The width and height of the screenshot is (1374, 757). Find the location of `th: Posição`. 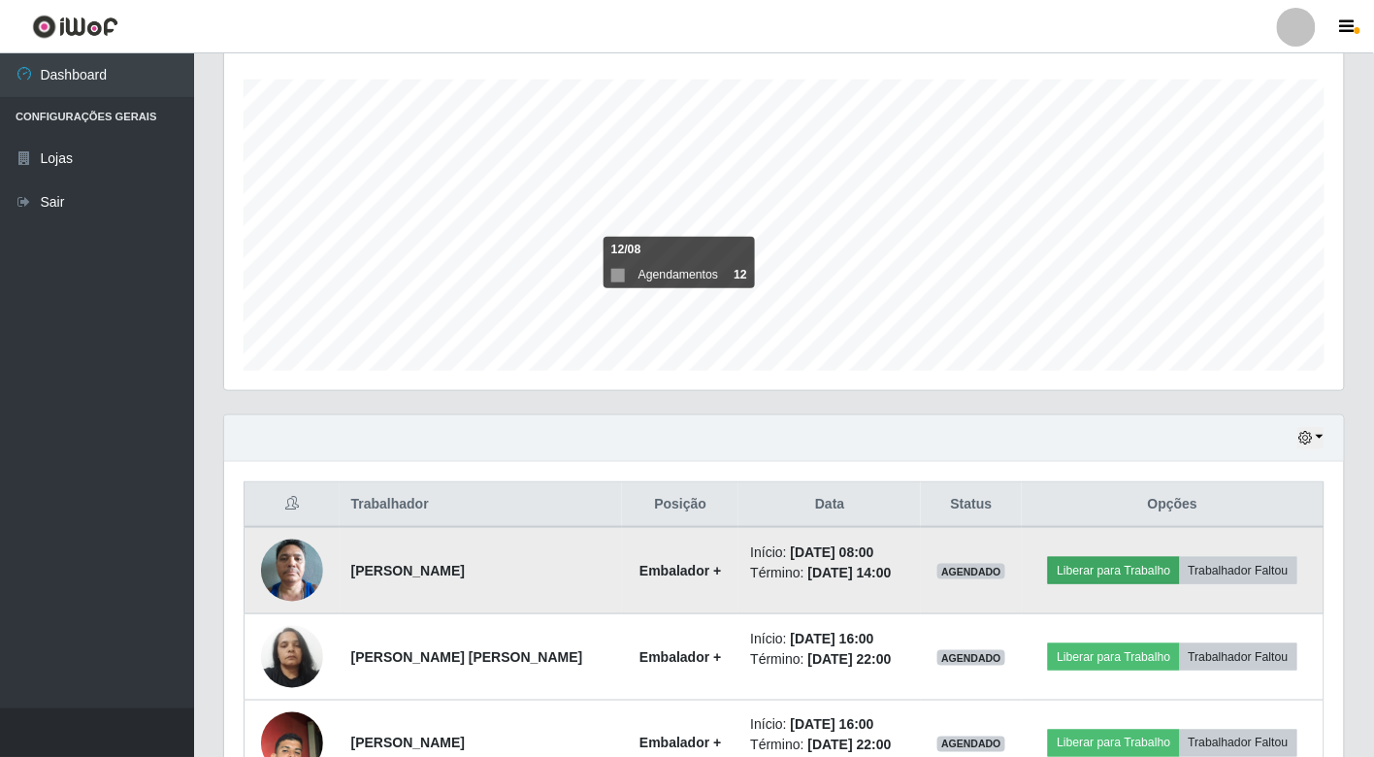

th: Posição is located at coordinates (680, 505).